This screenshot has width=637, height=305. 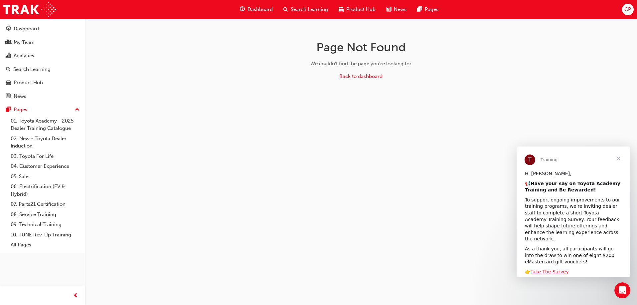 What do you see at coordinates (260, 9) in the screenshot?
I see `span: Dashboard` at bounding box center [260, 9].